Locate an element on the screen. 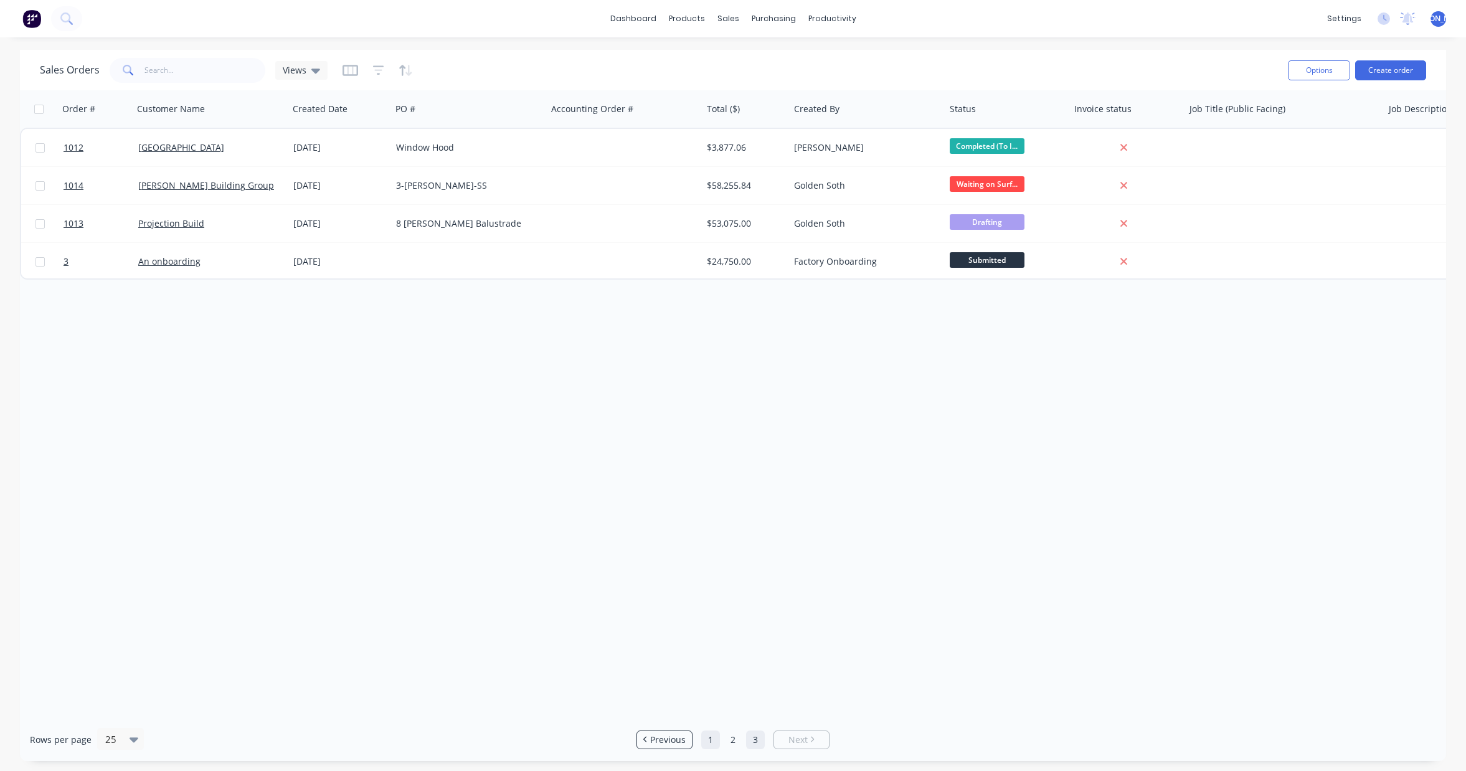 This screenshot has width=1466, height=771. span: Drafting is located at coordinates (987, 222).